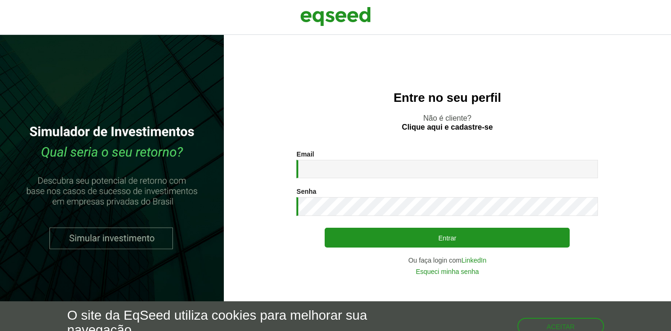  Describe the element at coordinates (306, 191) in the screenshot. I see `label: Senha` at that location.